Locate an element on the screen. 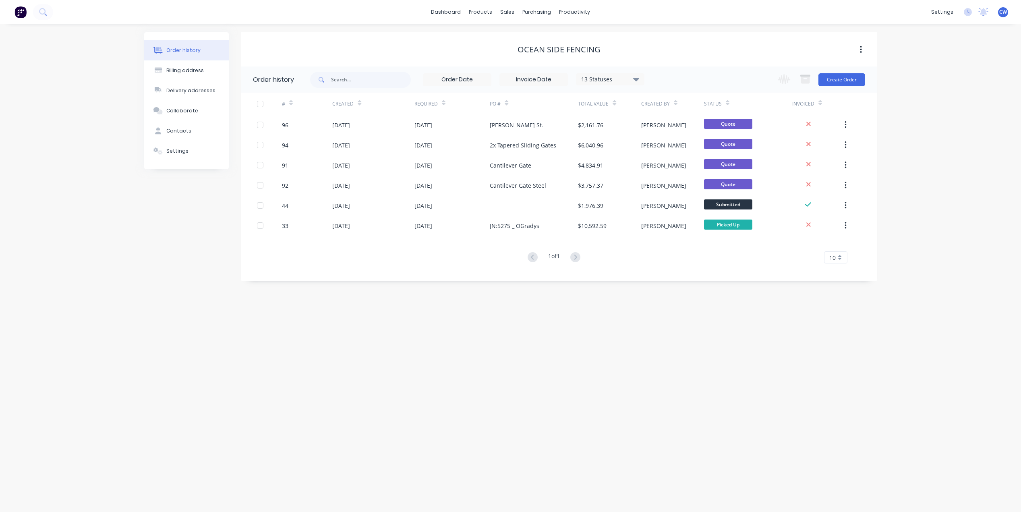 This screenshot has width=1021, height=512. div: $2,161.76 is located at coordinates (590, 125).